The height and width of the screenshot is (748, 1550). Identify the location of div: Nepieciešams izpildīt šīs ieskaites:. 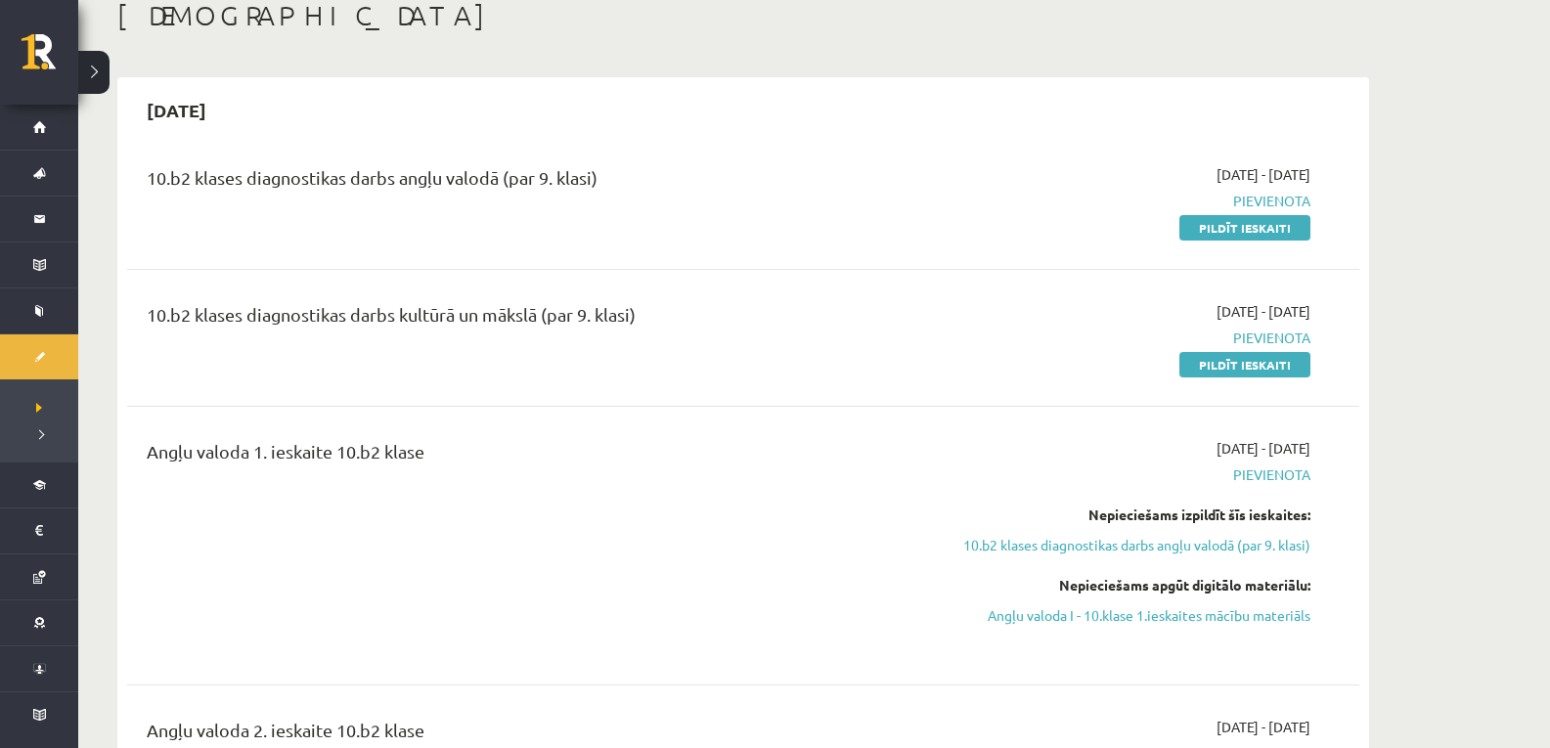
(1125, 514).